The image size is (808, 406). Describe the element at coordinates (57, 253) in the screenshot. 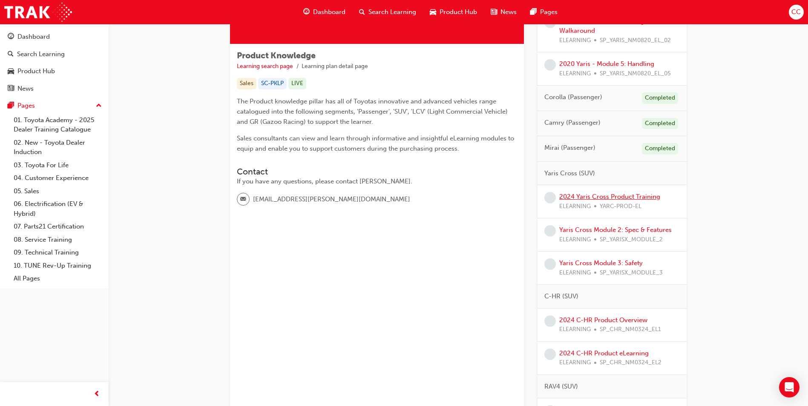

I see `a: 09. Technical Training` at that location.